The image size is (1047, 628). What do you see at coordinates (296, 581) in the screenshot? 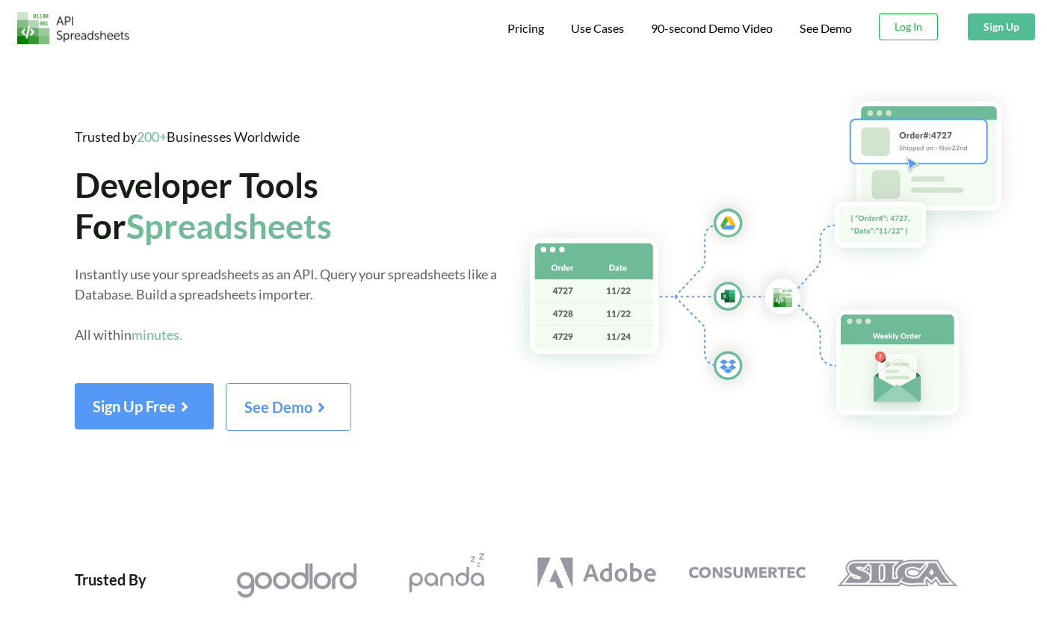
I see `img: Goodlord Logo` at bounding box center [296, 581].